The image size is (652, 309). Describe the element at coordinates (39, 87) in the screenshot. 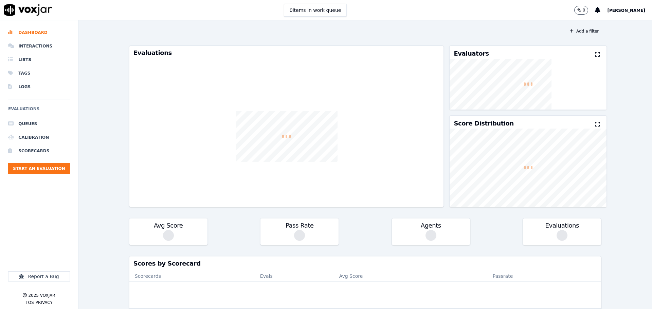

I see `li: Logs` at that location.